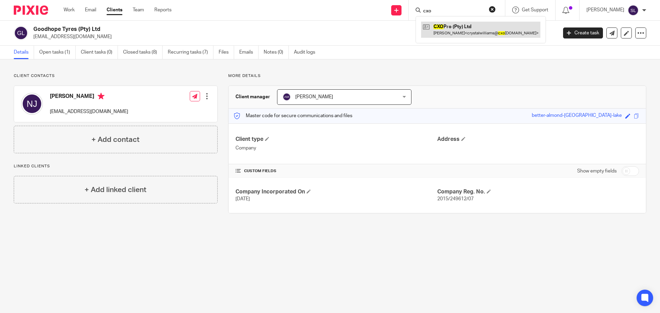  What do you see at coordinates (115, 10) in the screenshot?
I see `a: Clients` at bounding box center [115, 10].